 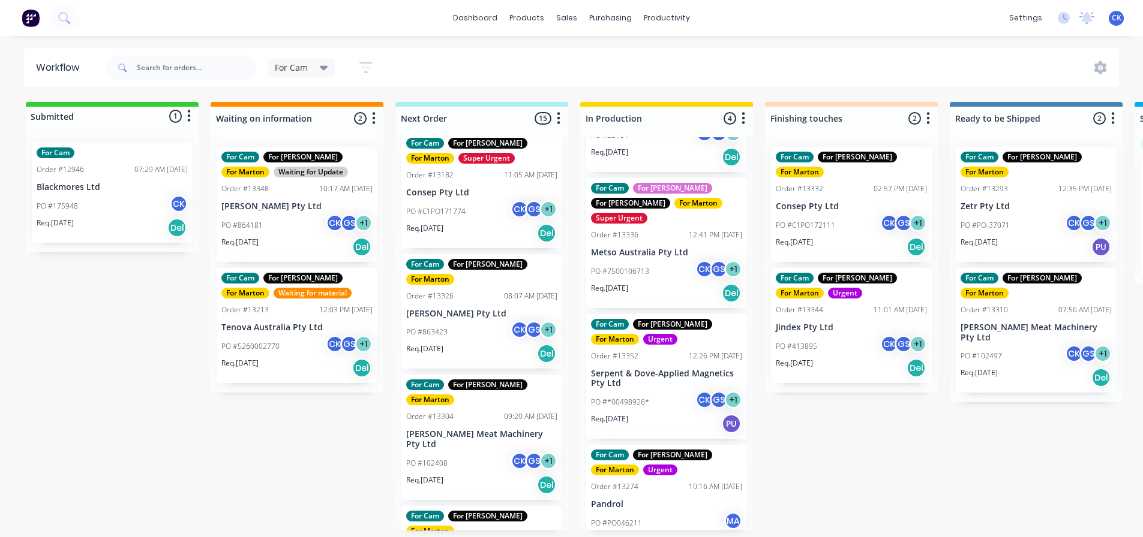 What do you see at coordinates (250, 347) in the screenshot?
I see `p: PO #5260002770` at bounding box center [250, 347].